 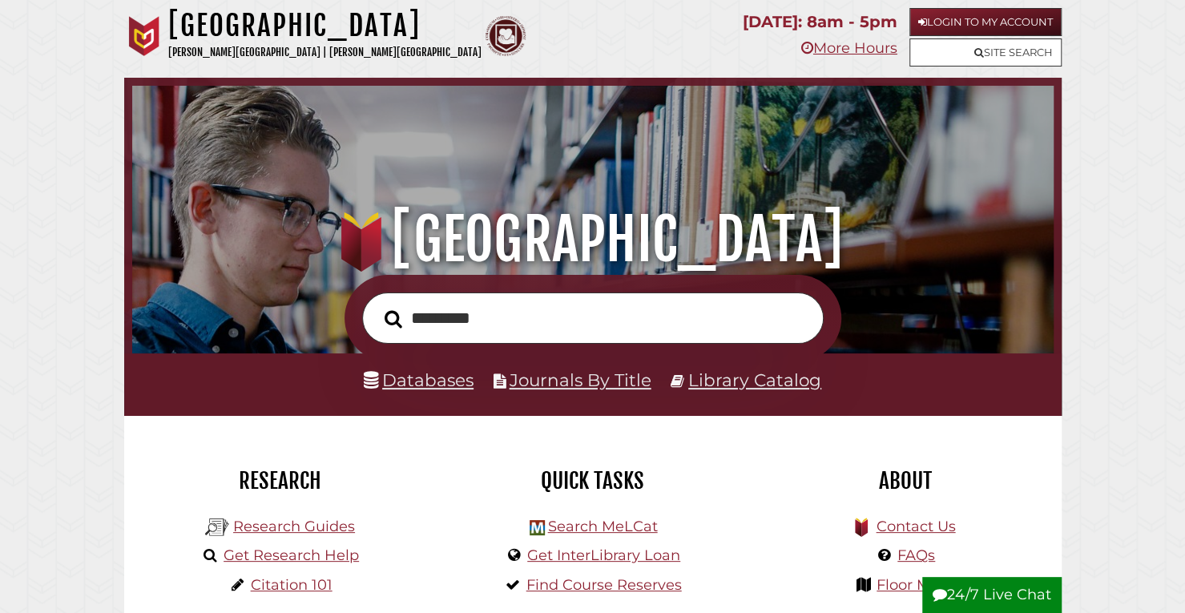 I want to click on a: Floor Maps, so click(x=915, y=585).